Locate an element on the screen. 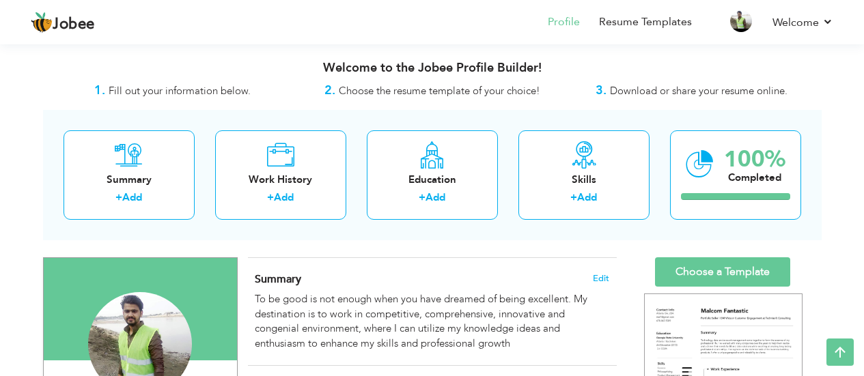 The width and height of the screenshot is (864, 376). img: Profile Img is located at coordinates (741, 21).